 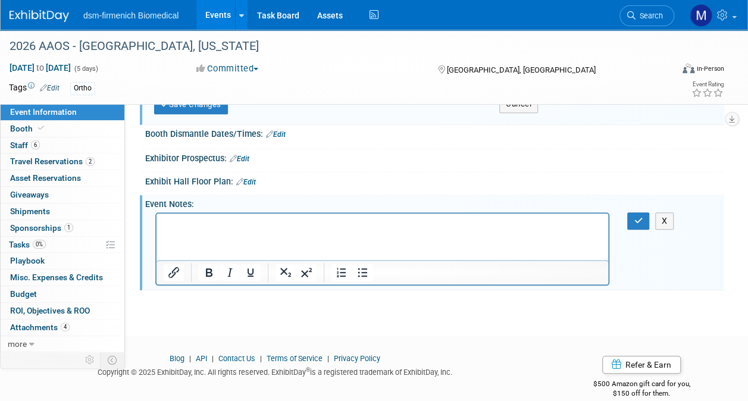 What do you see at coordinates (62, 294) in the screenshot?
I see `a: Budget` at bounding box center [62, 294].